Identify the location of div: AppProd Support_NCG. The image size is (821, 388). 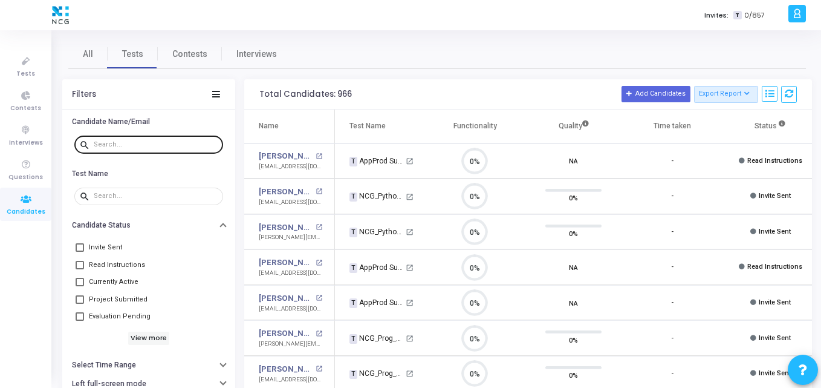
(377, 161).